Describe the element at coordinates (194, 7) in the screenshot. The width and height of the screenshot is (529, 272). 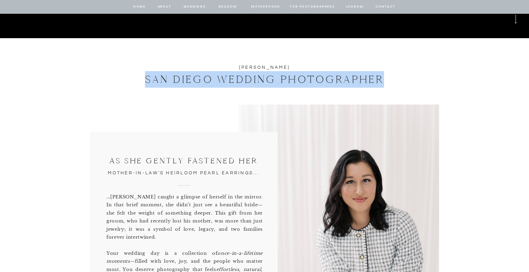
I see `a: Weddings` at that location.